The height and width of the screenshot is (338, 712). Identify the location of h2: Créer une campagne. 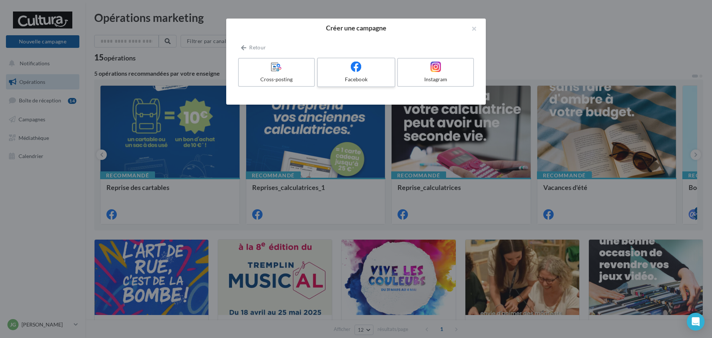
(356, 28).